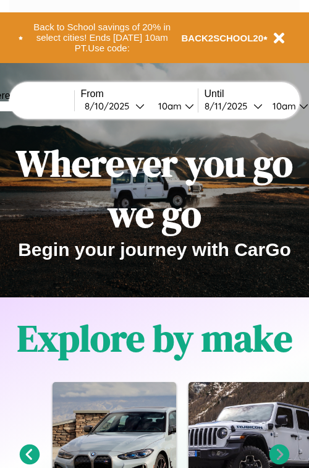 Image resolution: width=309 pixels, height=468 pixels. What do you see at coordinates (229, 106) in the screenshot?
I see `div: 8 / 11 / 2025` at bounding box center [229, 106].